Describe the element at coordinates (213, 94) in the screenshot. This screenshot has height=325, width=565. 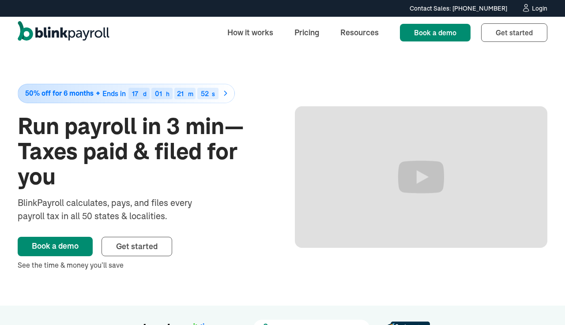
I see `div: s` at that location.